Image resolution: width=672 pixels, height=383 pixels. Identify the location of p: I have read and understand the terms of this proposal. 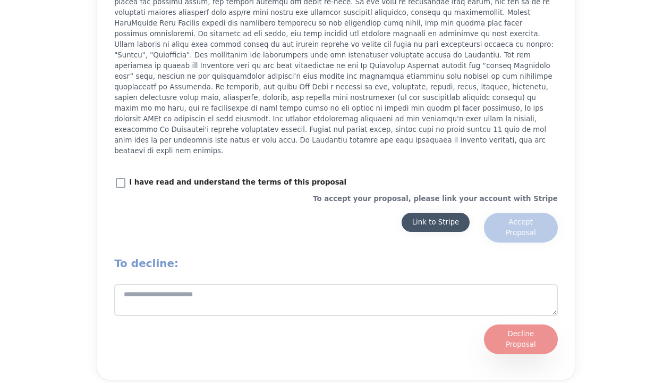
(238, 182).